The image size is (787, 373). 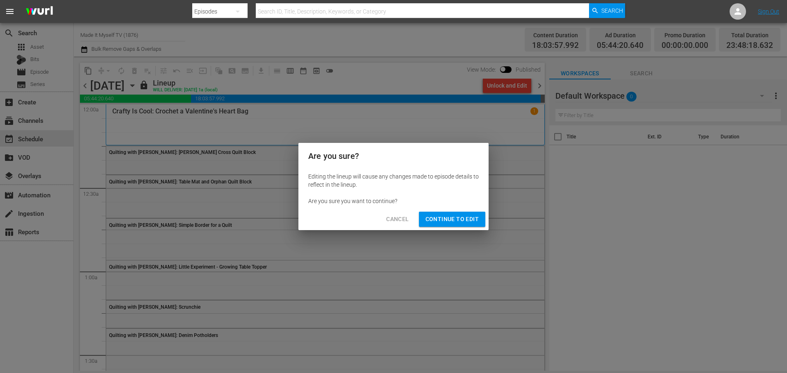 I want to click on h2: Are you sure?, so click(x=393, y=156).